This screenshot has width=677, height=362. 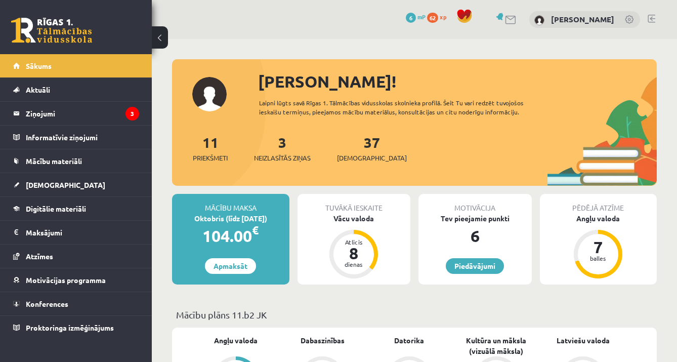 I want to click on a: Apmaksāt, so click(x=230, y=265).